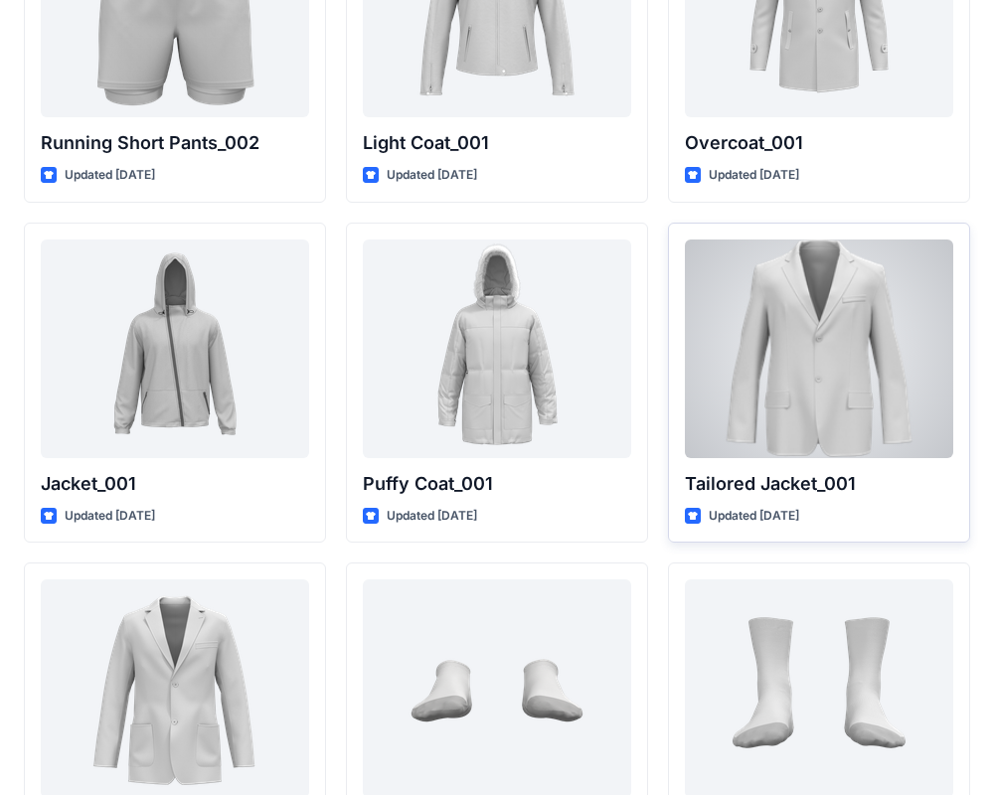 The height and width of the screenshot is (795, 994). I want to click on a: Tailored Jacket_001, so click(819, 349).